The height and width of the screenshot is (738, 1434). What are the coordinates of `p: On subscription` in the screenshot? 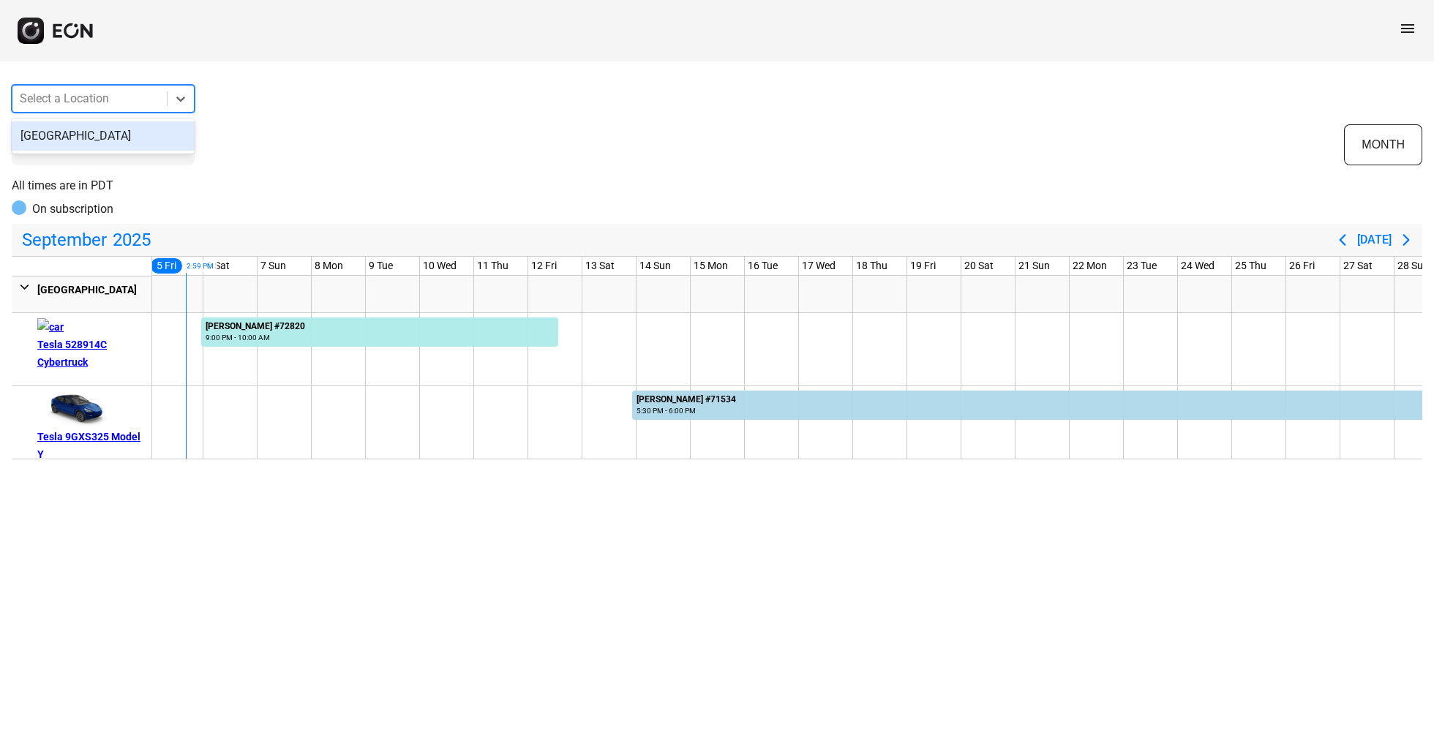 It's located at (72, 209).